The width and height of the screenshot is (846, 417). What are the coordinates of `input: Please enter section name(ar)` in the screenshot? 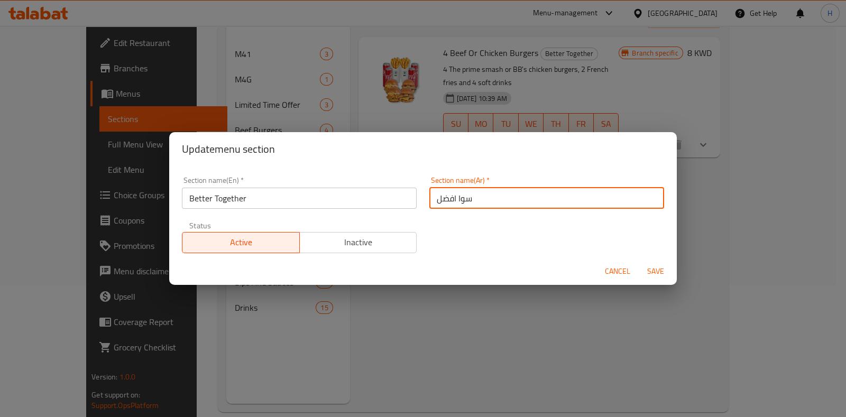 It's located at (547, 198).